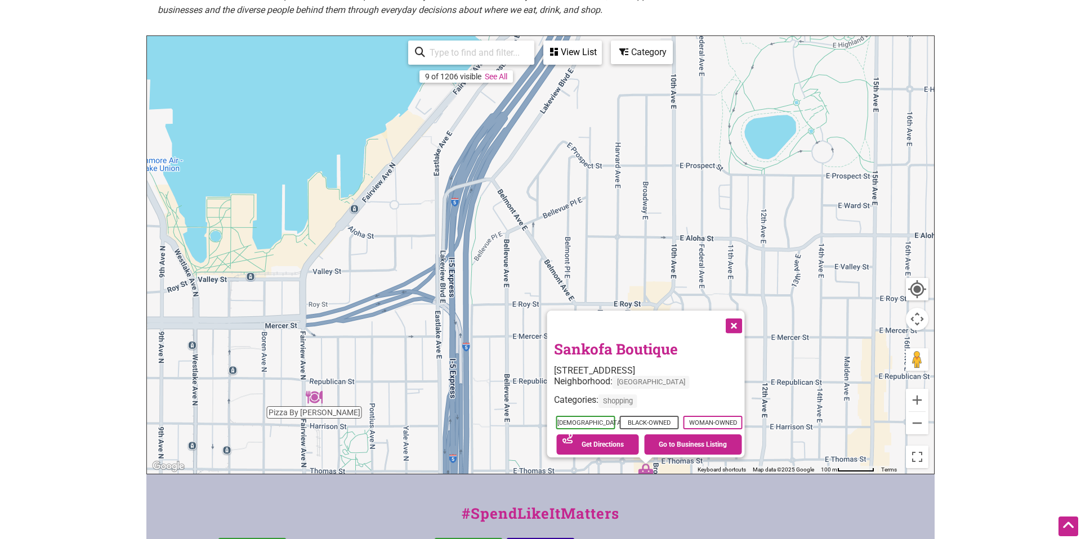 The height and width of the screenshot is (539, 1081). I want to click on div: See a list of the visible businesses, so click(573, 52).